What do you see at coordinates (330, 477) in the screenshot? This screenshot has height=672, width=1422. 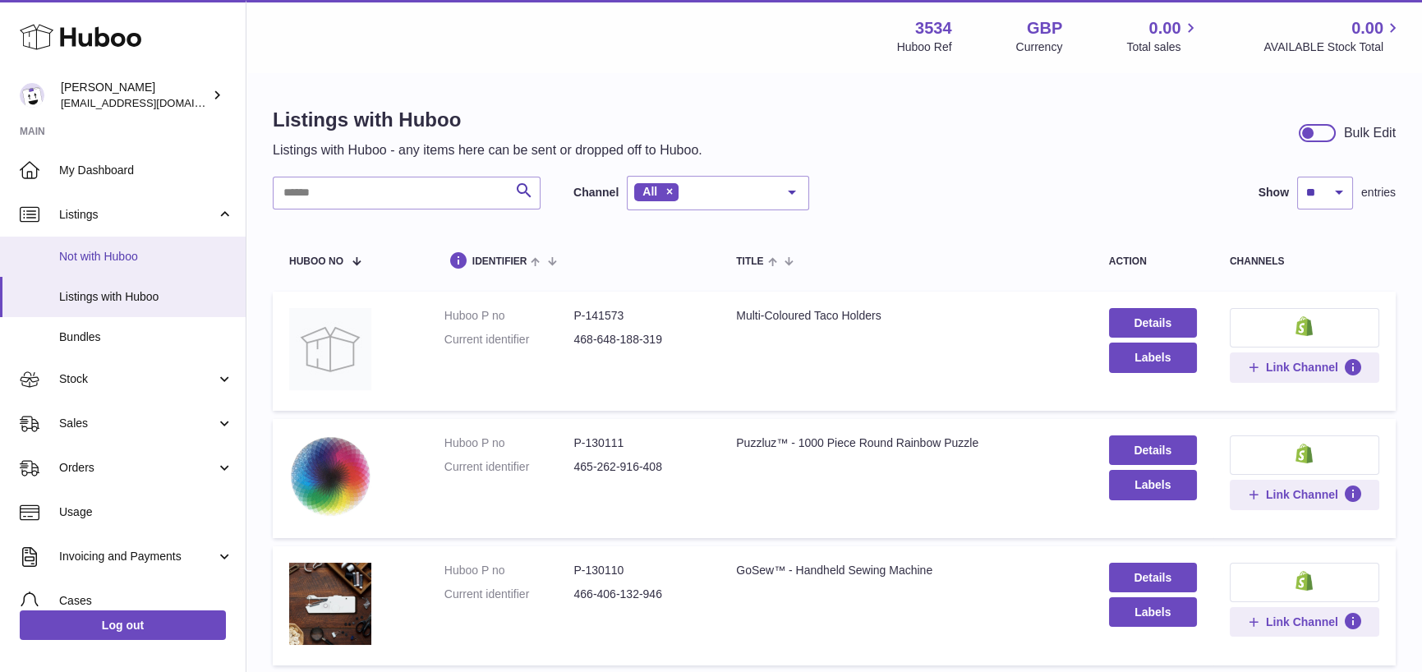 I see `img: Puzzluz™ - 1000 Piece Round Rainbow Puzzle` at bounding box center [330, 477].